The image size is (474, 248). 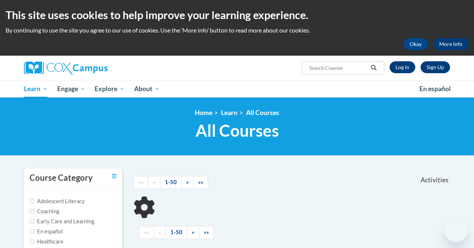 I want to click on img: Cox Campus, so click(x=66, y=68).